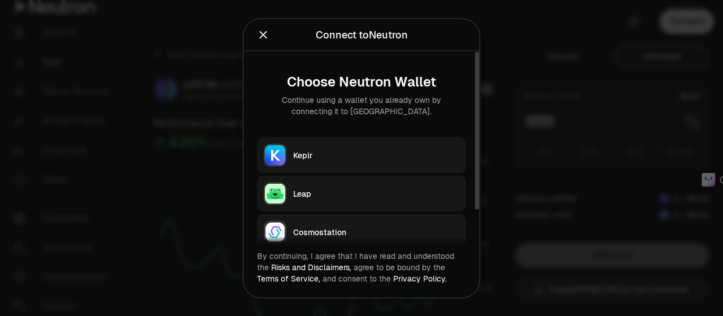  I want to click on a: Terms of Service,, so click(289, 278).